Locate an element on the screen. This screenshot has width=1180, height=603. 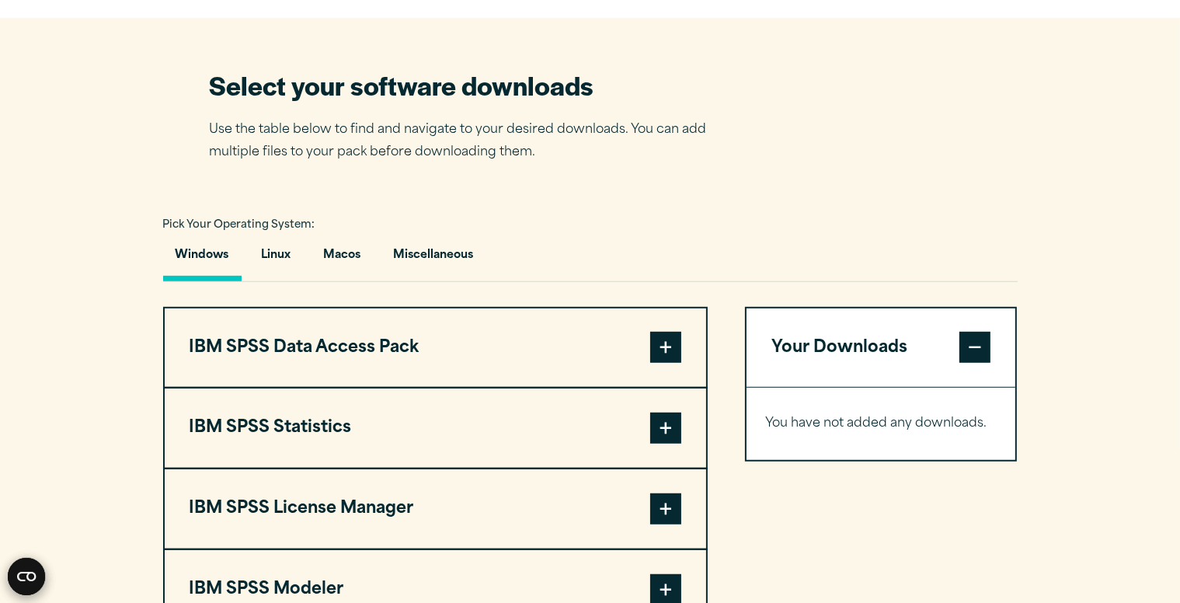
button: Macos is located at coordinates (343, 259).